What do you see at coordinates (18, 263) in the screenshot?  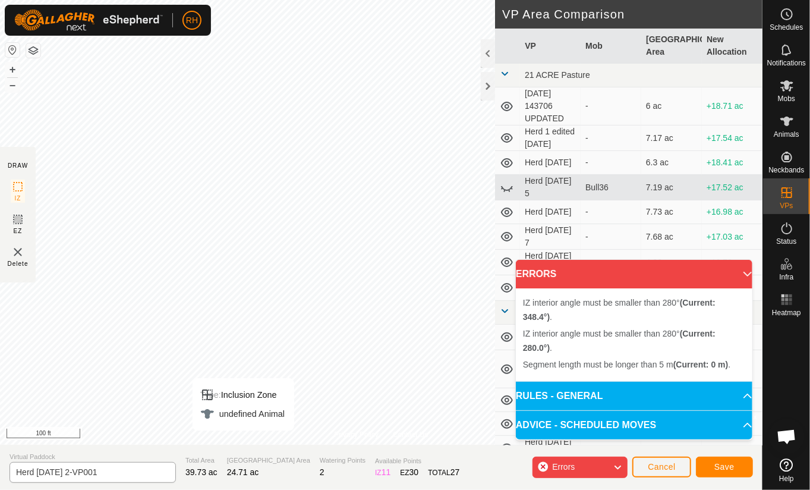 I see `span: Delete` at bounding box center [18, 263].